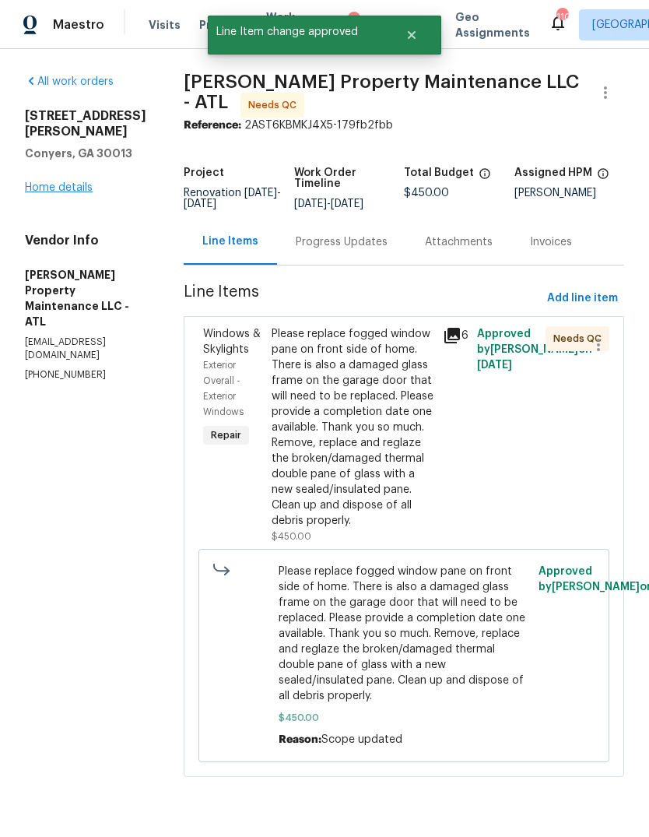  I want to click on span: Projects, so click(223, 25).